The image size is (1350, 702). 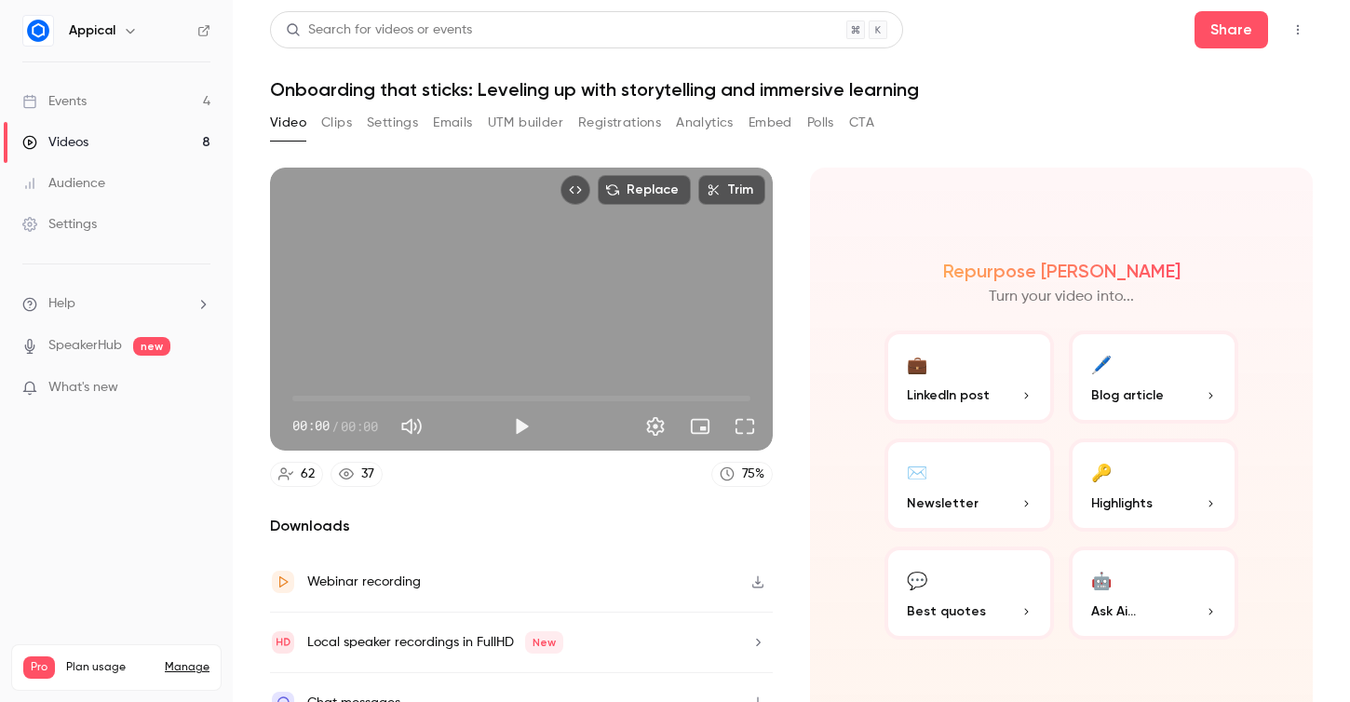 I want to click on div: 00:00, so click(x=335, y=425).